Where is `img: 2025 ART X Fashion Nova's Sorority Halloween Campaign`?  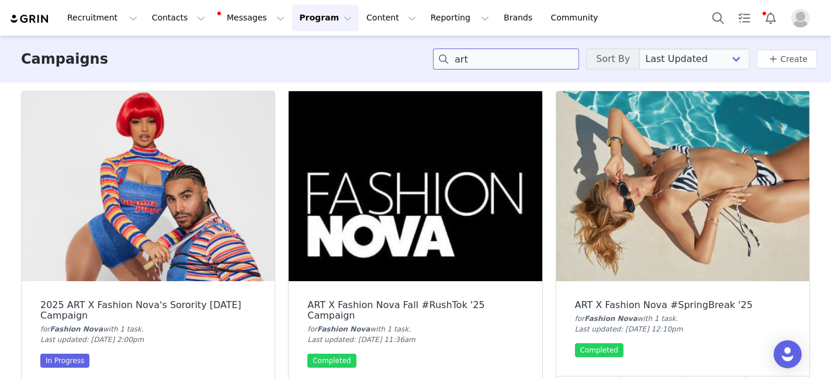 img: 2025 ART X Fashion Nova's Sorority Halloween Campaign is located at coordinates (148, 186).